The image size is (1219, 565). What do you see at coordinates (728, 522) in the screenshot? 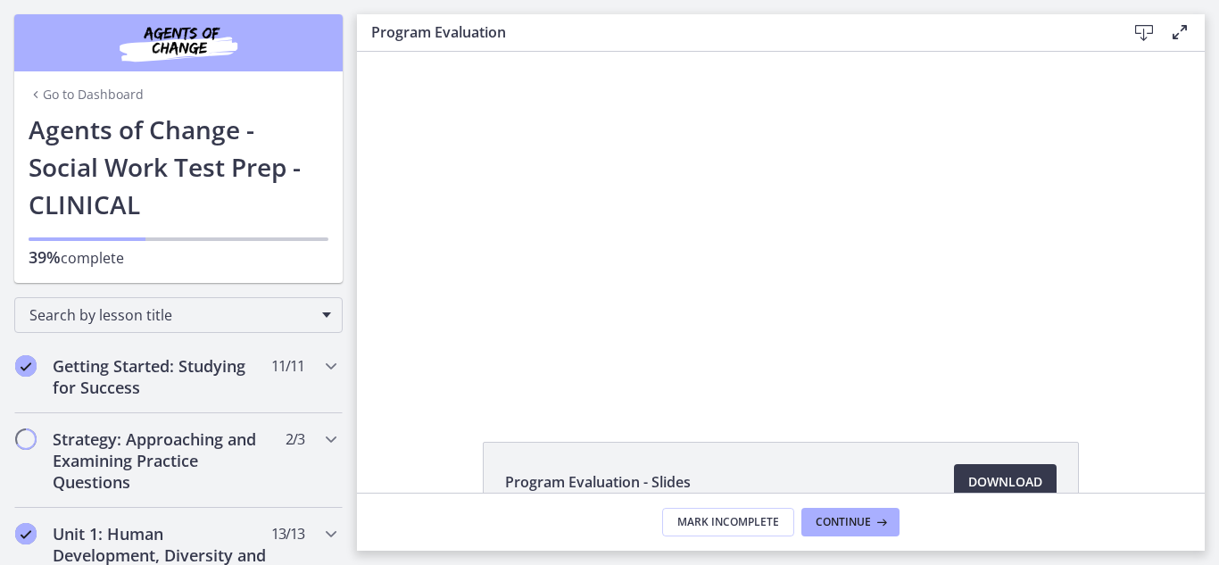
I see `span: Mark Incomplete` at bounding box center [728, 522].